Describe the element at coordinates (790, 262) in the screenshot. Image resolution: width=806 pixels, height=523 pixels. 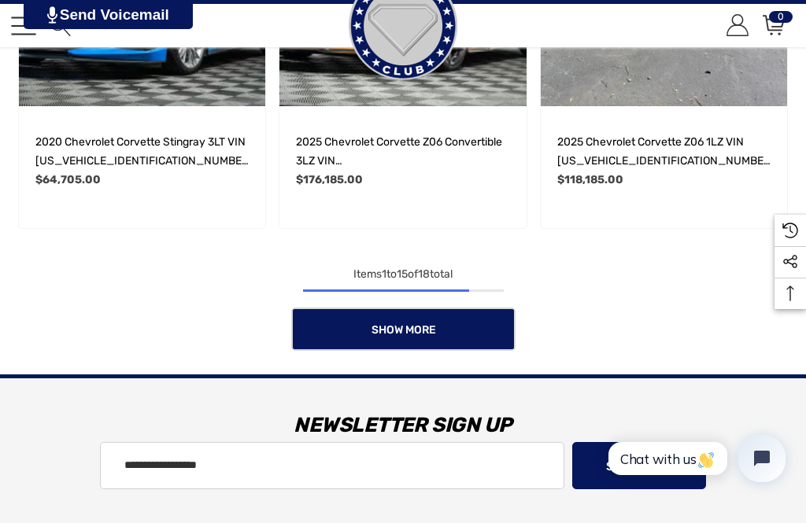
I see `svg: Social Media` at that location.